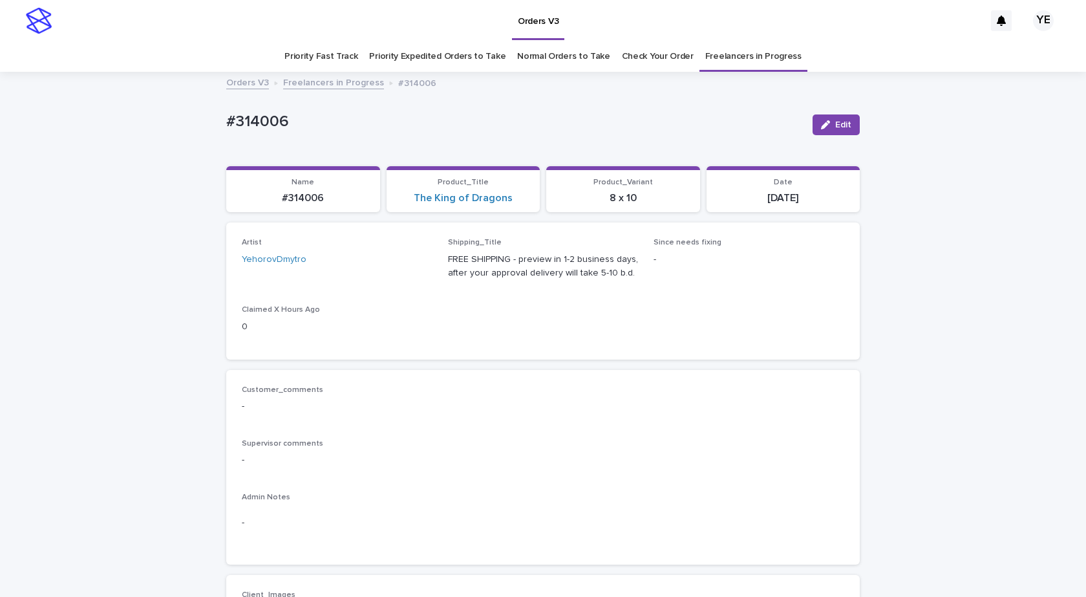 This screenshot has width=1086, height=597. What do you see at coordinates (564, 56) in the screenshot?
I see `a: Normal Orders to Take` at bounding box center [564, 56].